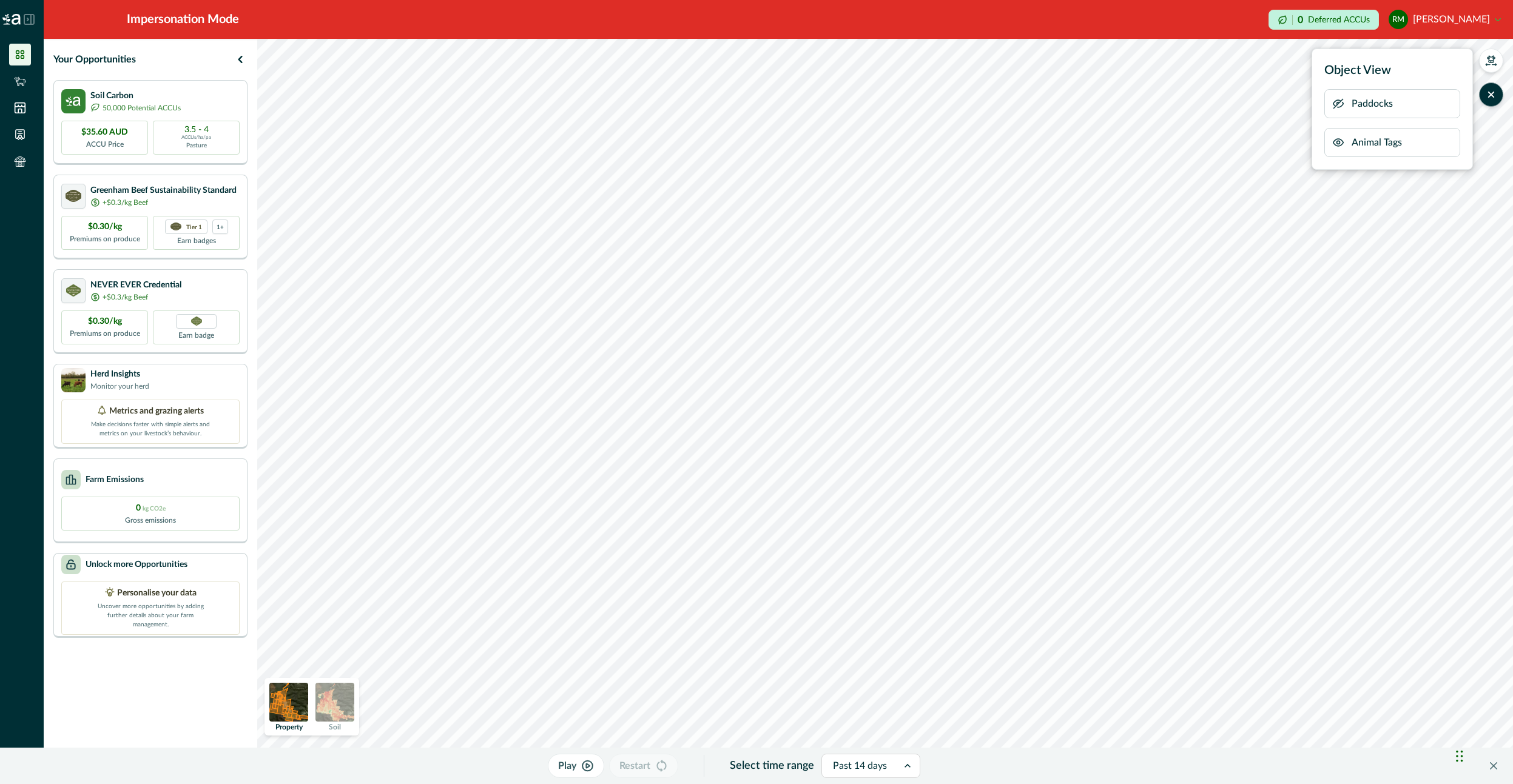 The height and width of the screenshot is (784, 1513). What do you see at coordinates (335, 727) in the screenshot?
I see `p: Soil` at bounding box center [335, 727].